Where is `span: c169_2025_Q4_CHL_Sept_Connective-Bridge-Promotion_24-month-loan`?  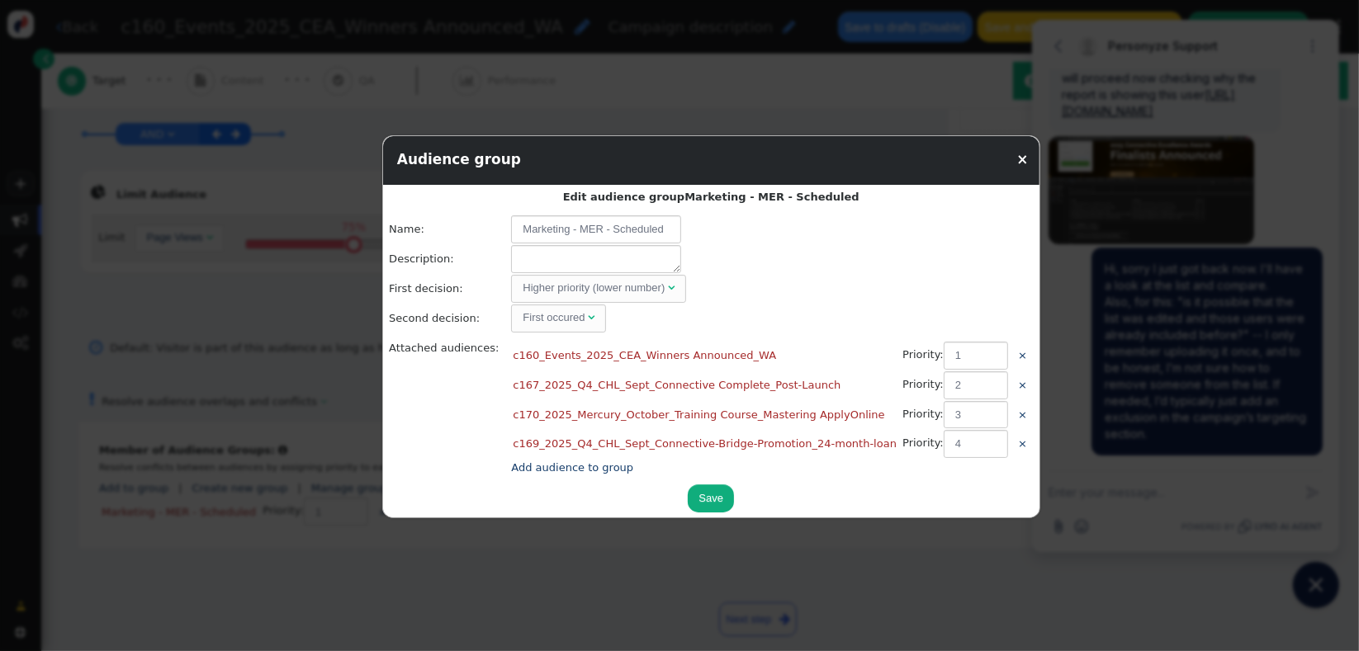 span: c169_2025_Q4_CHL_Sept_Connective-Bridge-Promotion_24-month-loan is located at coordinates (704, 443).